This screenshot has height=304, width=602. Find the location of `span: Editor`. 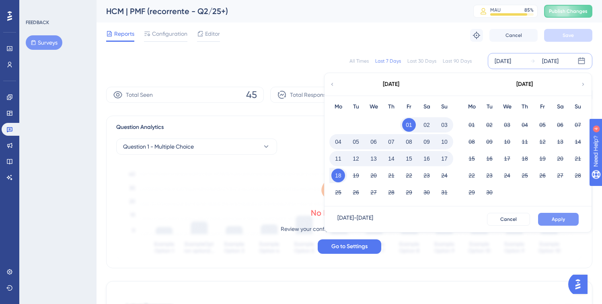

span: Editor is located at coordinates (212, 34).